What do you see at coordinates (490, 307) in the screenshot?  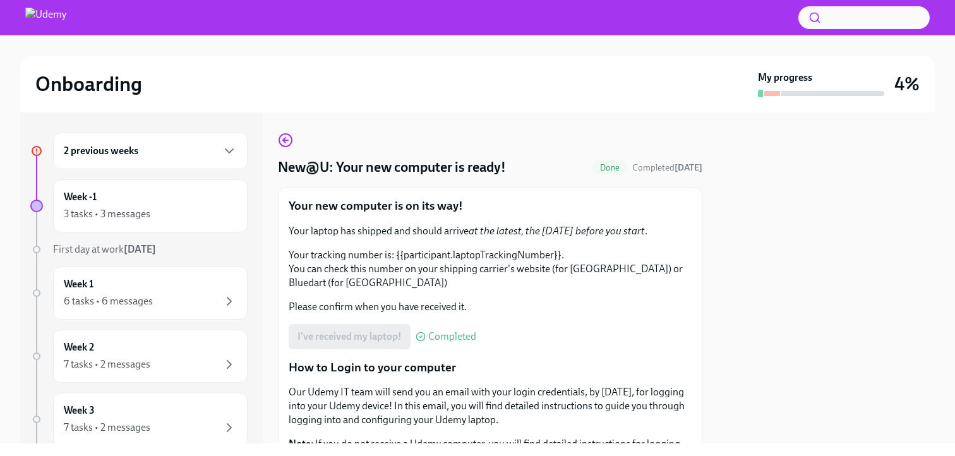 I see `p: Please confirm when you have received it.` at bounding box center [490, 307].